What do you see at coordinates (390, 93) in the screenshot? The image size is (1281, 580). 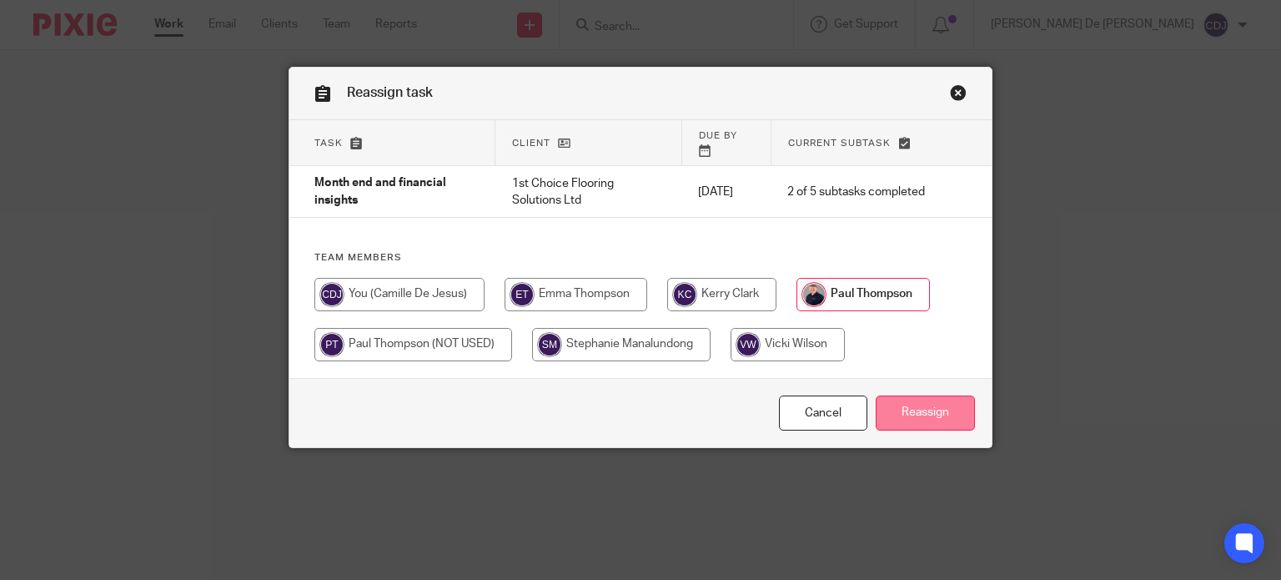 I see `span: Reassign task` at bounding box center [390, 93].